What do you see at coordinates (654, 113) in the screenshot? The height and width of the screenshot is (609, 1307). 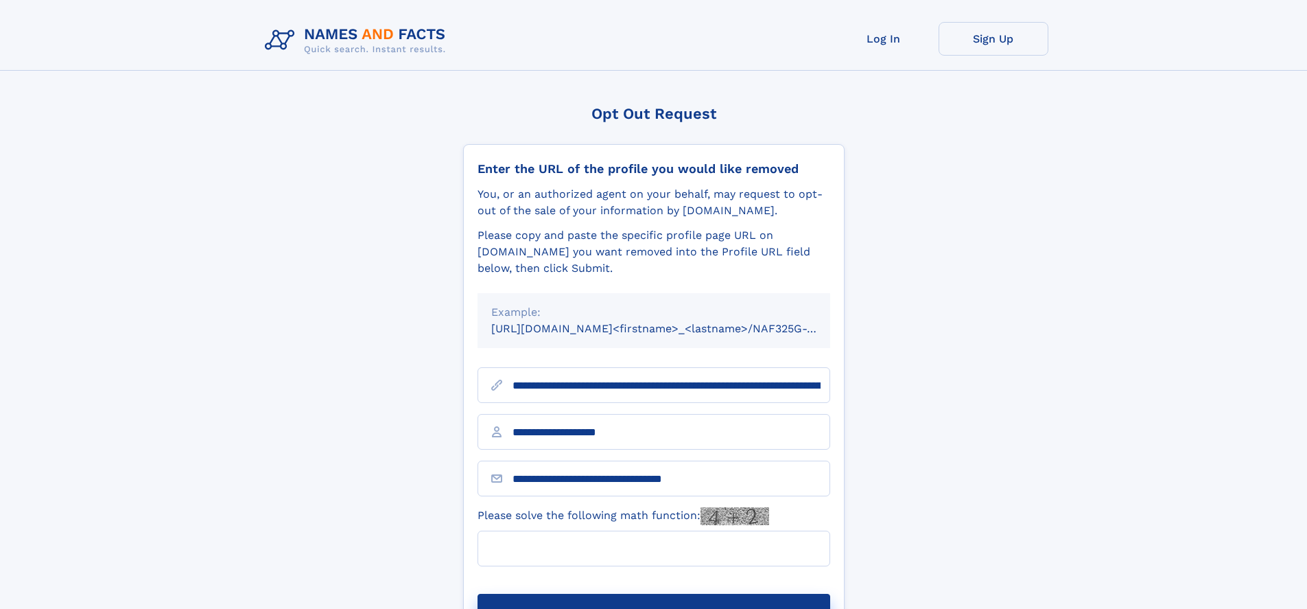 I see `div: Opt Out Request` at bounding box center [654, 113].